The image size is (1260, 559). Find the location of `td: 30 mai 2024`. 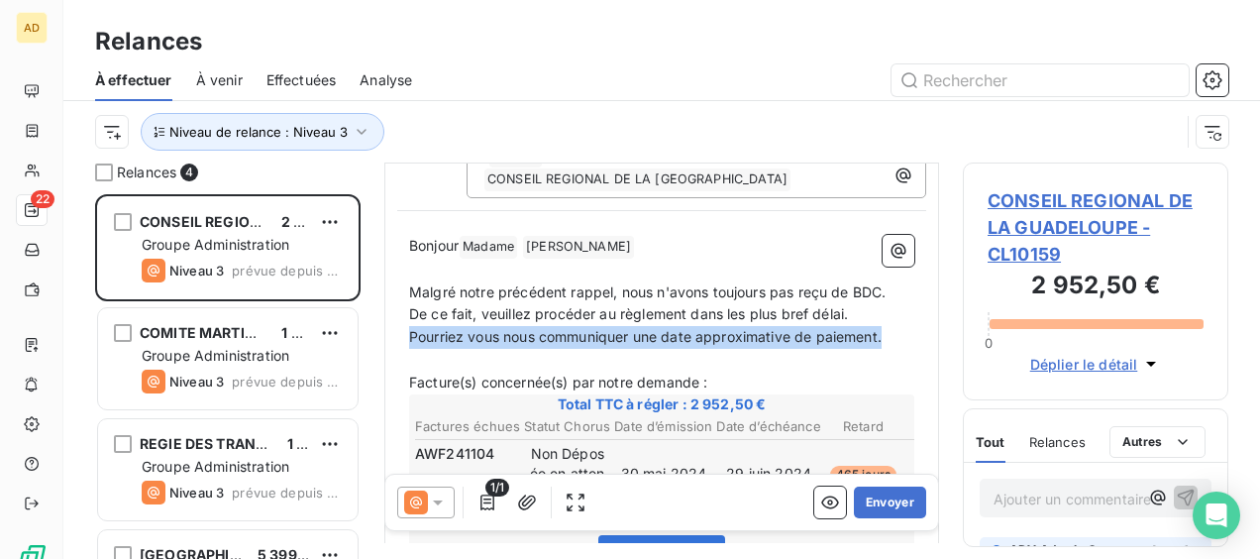

td: 30 mai 2024 is located at coordinates (663, 473).